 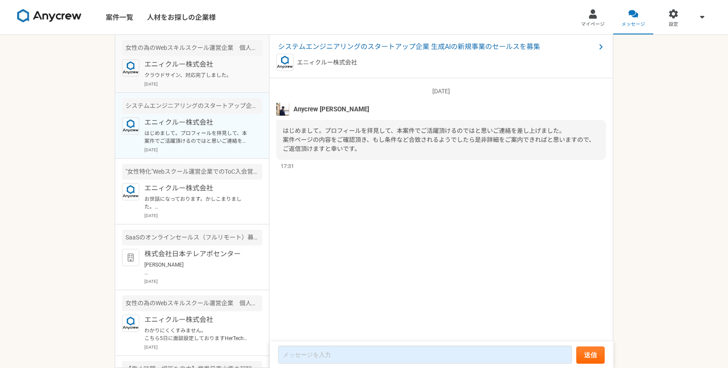 I want to click on span: はじめまして。プロフィールを拝見して、本案件でご活躍頂けるのではと思いご連絡を差し上げました。 案件ページの内容をご確認頂き、もし条件など合致されるようでしたら是非詳細をご案内できればと思います..., so click(x=439, y=140).